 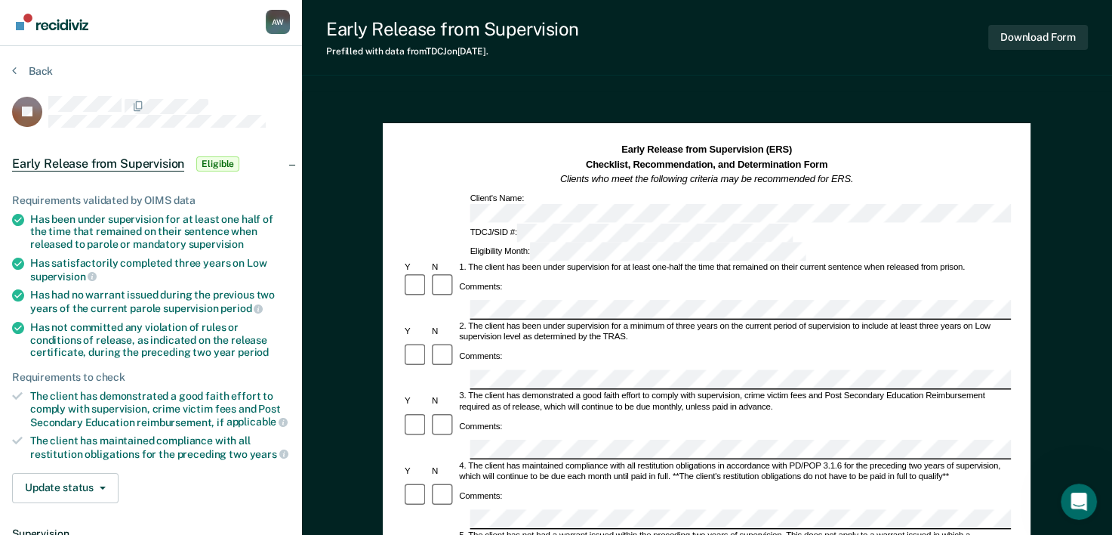 What do you see at coordinates (707, 149) in the screenshot?
I see `strong: Early Release from Supervision (ERS)` at bounding box center [707, 149].